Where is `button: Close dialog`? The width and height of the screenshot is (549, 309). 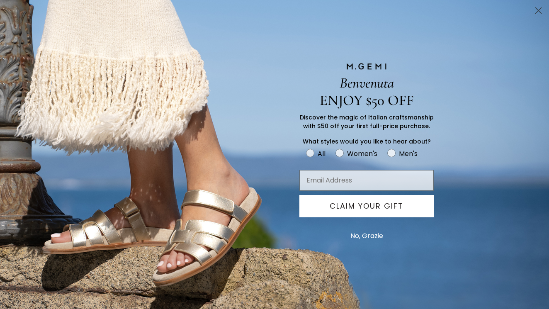 button: Close dialog is located at coordinates (538, 10).